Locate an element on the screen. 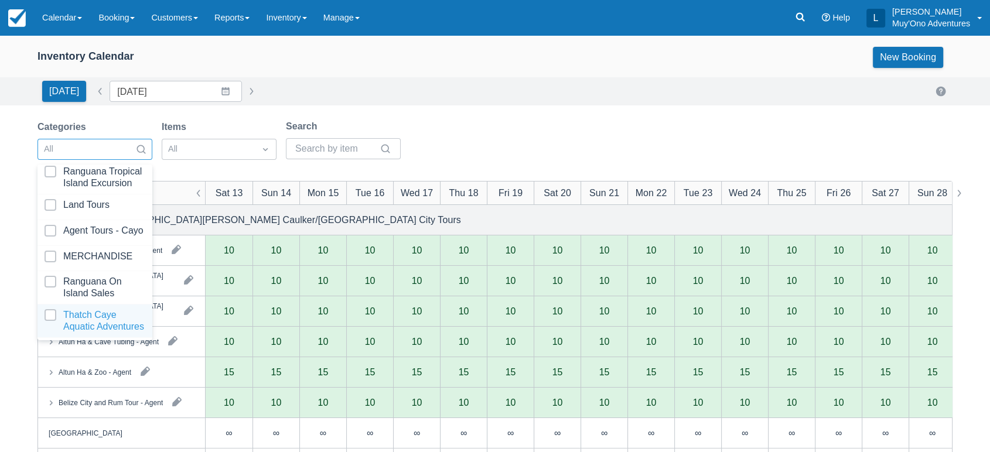 The height and width of the screenshot is (452, 990). label: Categories is located at coordinates (64, 127).